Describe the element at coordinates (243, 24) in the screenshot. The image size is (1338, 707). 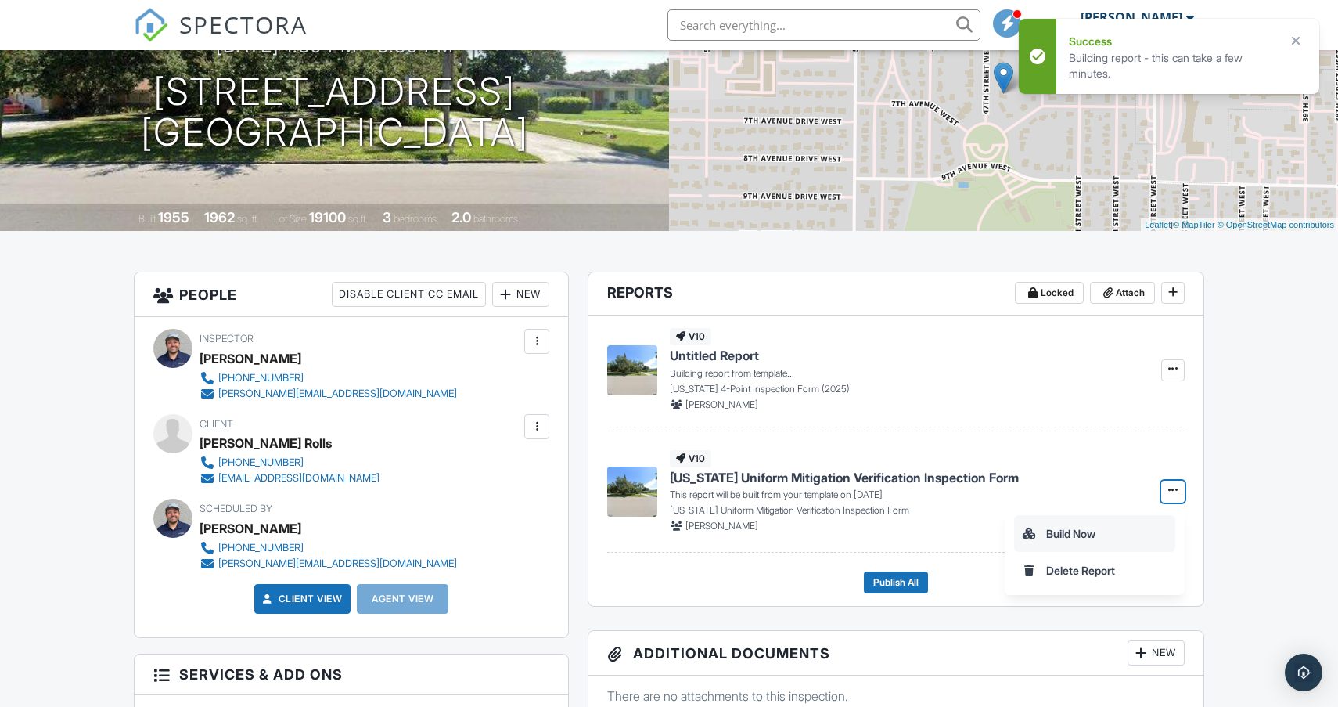
I see `span: SPECTORA` at that location.